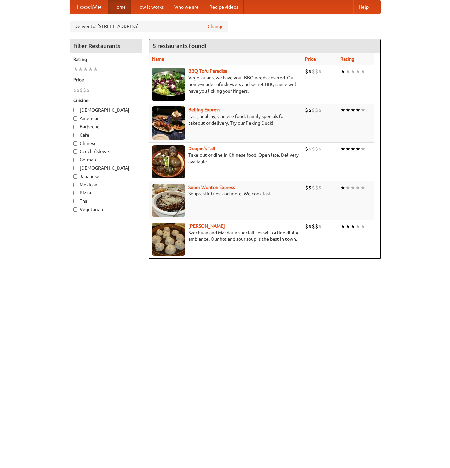  Describe the element at coordinates (208, 71) in the screenshot. I see `a: BBQ Tofu Paradise` at that location.